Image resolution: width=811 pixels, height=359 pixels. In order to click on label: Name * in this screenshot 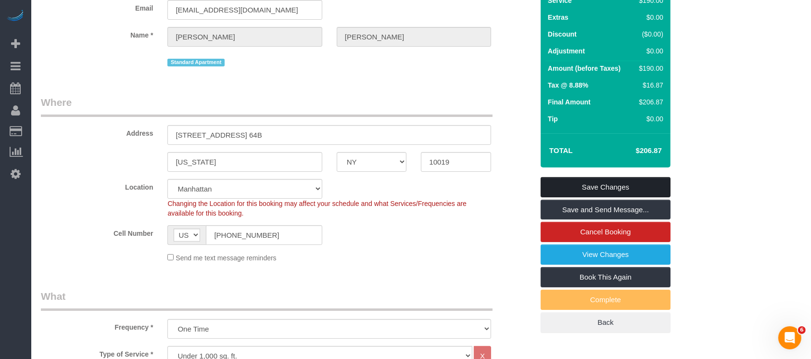, I will do `click(97, 33)`.